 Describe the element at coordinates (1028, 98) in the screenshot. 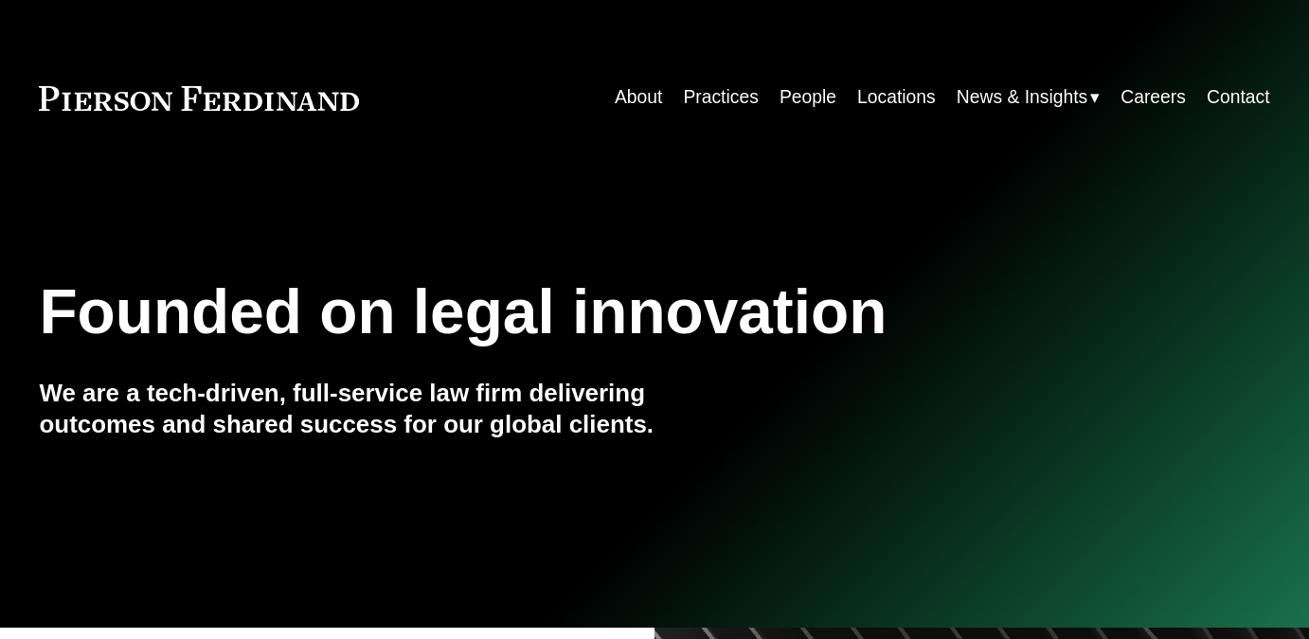

I see `a: folder dropdown` at that location.